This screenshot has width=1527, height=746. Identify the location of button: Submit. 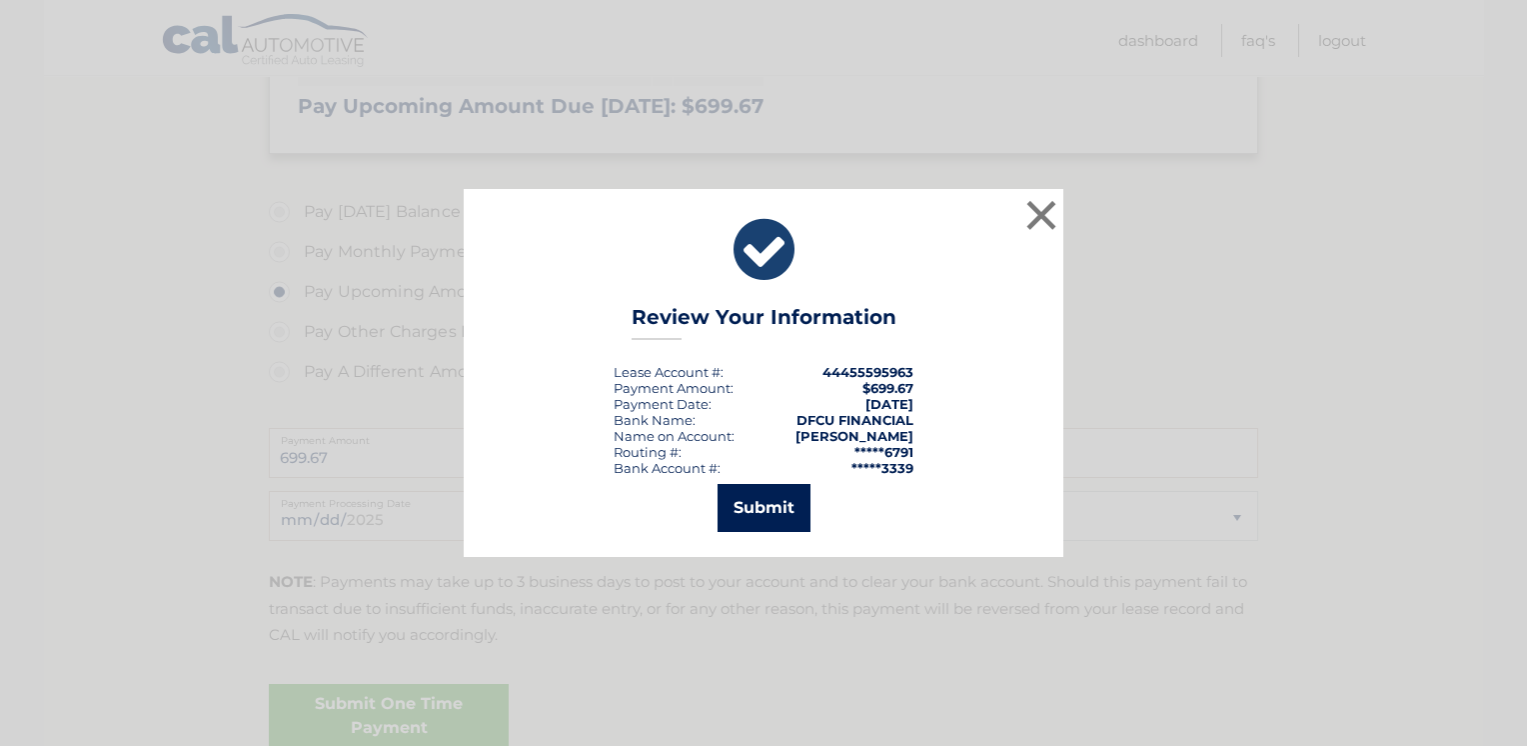
(764, 508).